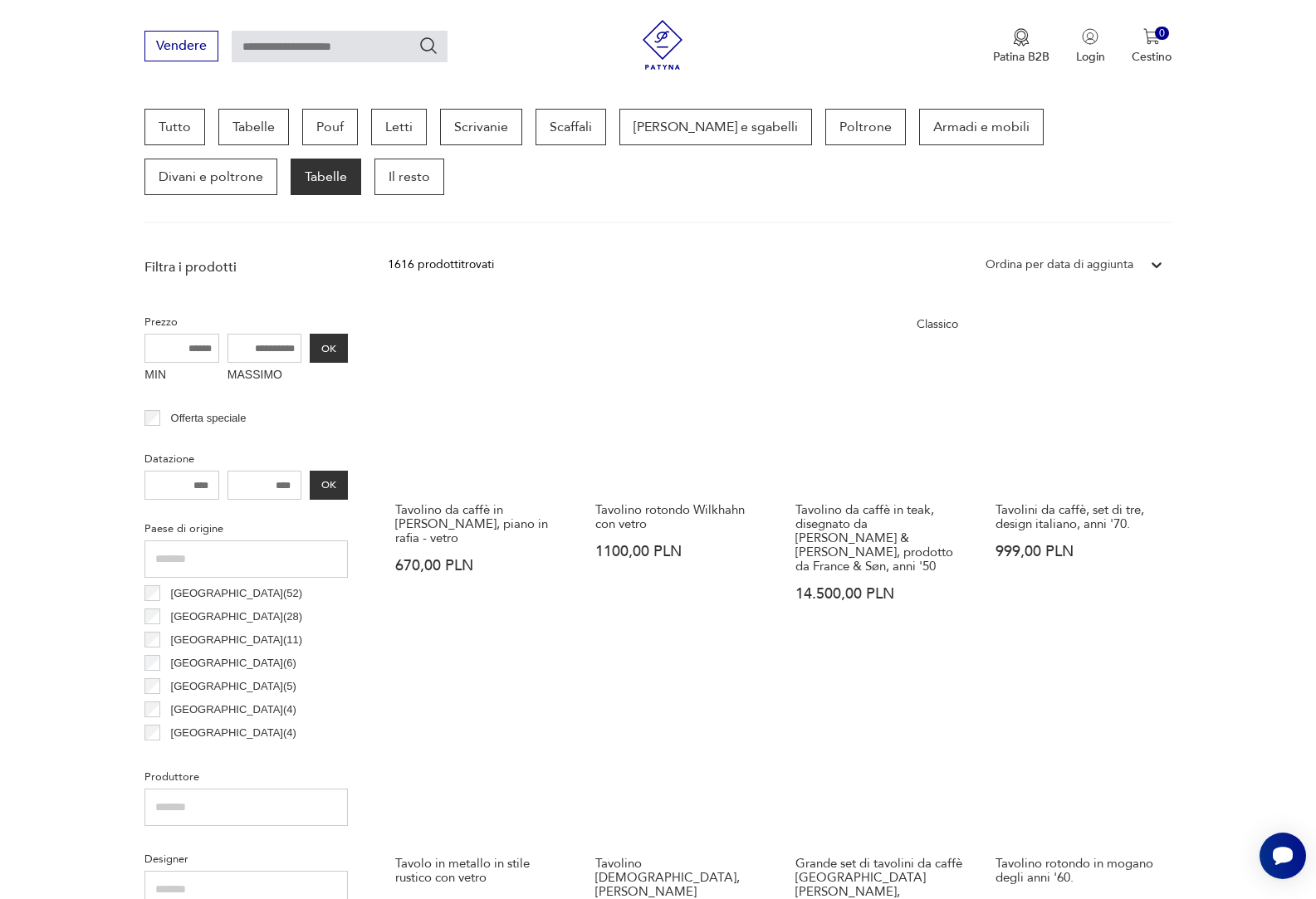 This screenshot has width=1316, height=899. I want to click on a: Pouf, so click(329, 127).